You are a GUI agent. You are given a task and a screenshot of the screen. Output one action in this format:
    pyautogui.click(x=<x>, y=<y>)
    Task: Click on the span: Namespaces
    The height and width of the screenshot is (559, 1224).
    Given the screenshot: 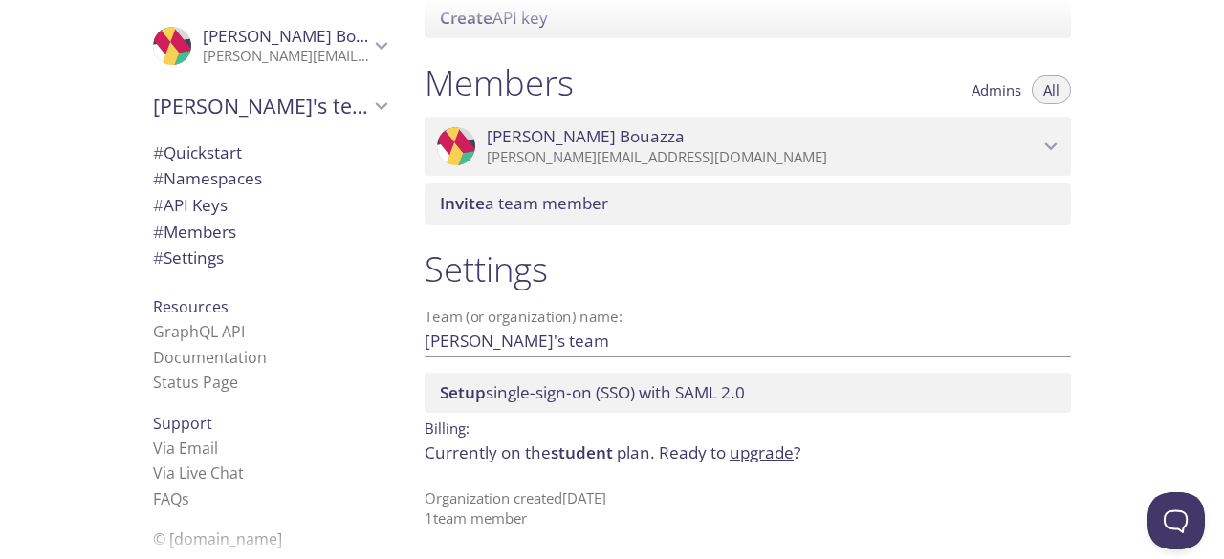 What is the action you would take?
    pyautogui.click(x=207, y=178)
    